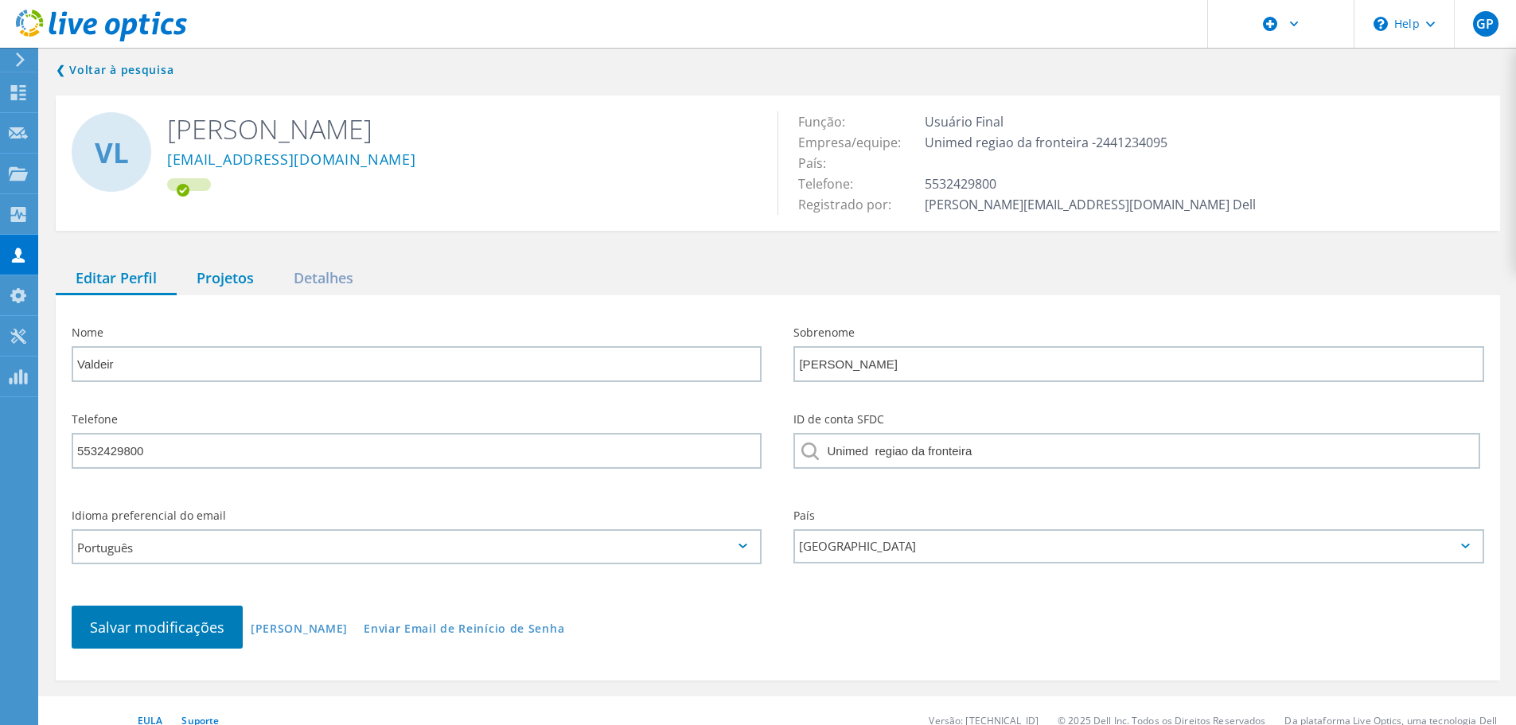  What do you see at coordinates (1138, 333) in the screenshot?
I see `label: Sobrenome` at bounding box center [1138, 333].